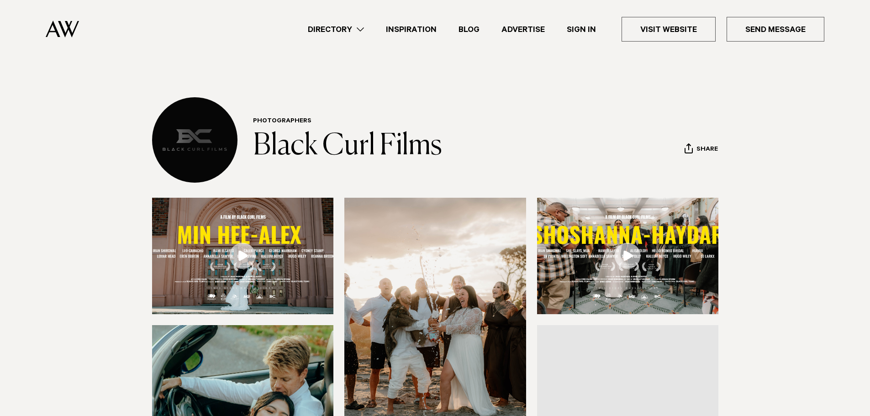 The image size is (870, 416). Describe the element at coordinates (776, 29) in the screenshot. I see `a: Send Message` at that location.